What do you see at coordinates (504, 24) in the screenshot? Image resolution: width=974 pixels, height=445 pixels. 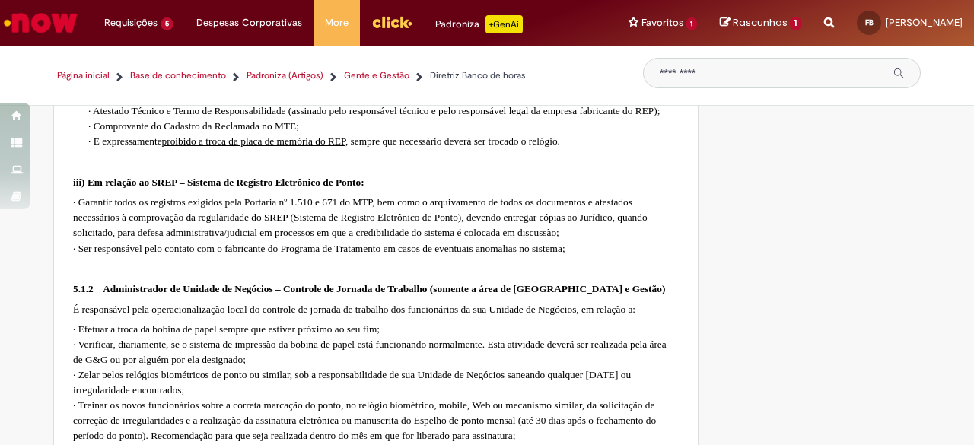 I see `p: +GenAi` at bounding box center [504, 24].